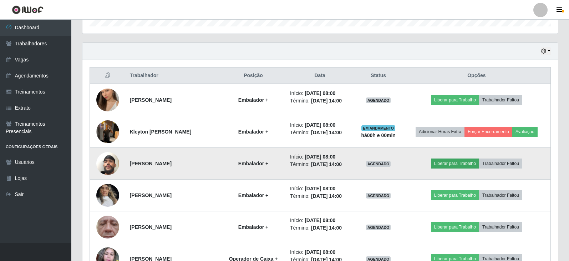 This screenshot has height=261, width=569. What do you see at coordinates (440, 132) in the screenshot?
I see `button: Adicionar Horas Extra` at bounding box center [440, 132].